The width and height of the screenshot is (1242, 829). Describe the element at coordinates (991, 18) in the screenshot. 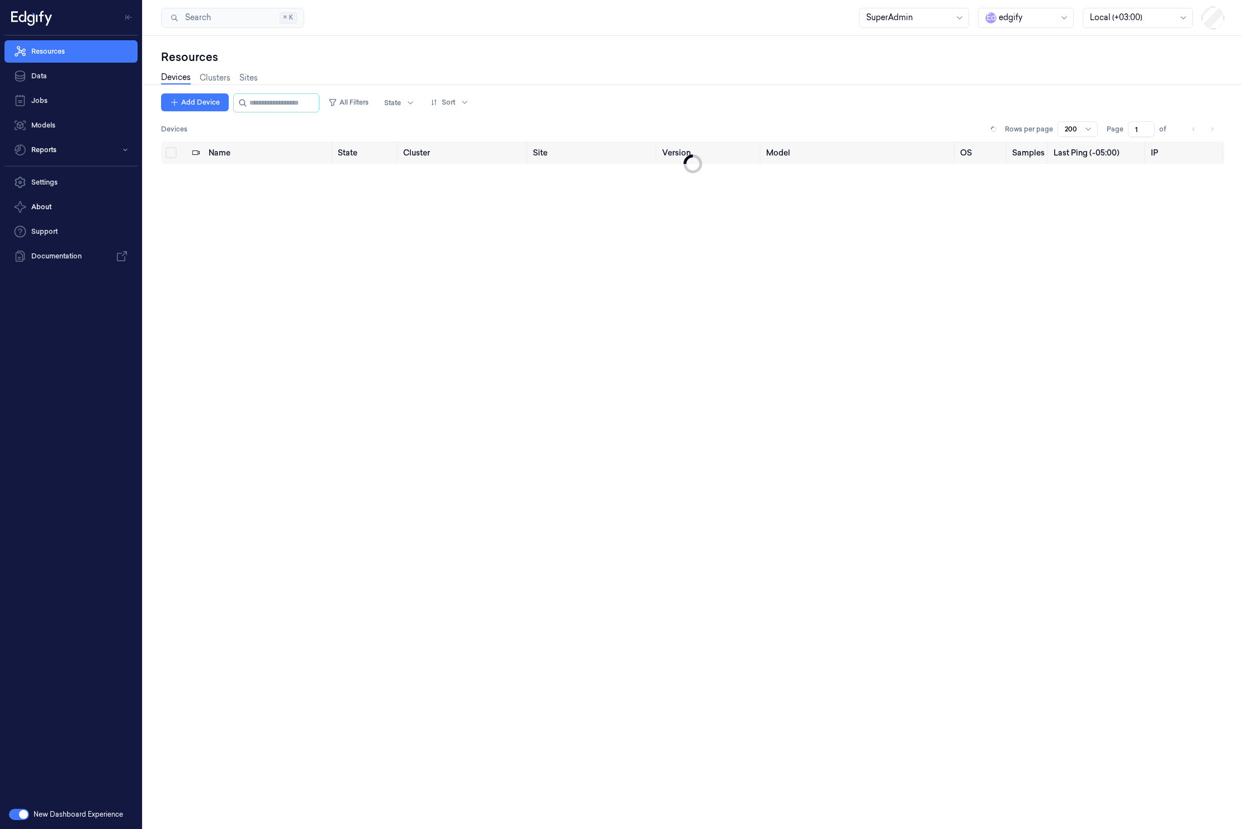

I see `span: E d` at that location.